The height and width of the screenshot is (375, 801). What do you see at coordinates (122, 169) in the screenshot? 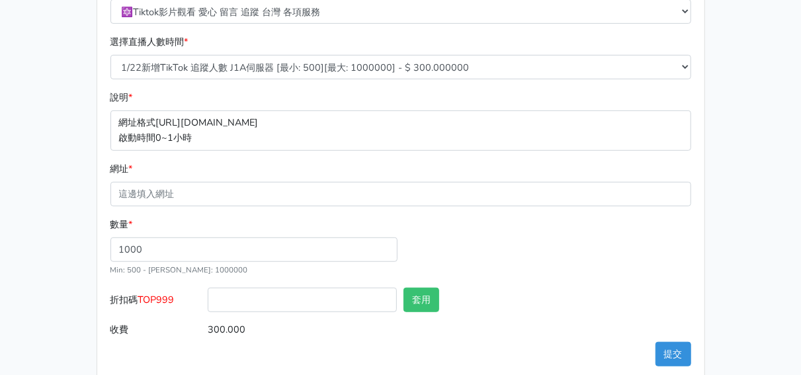
I see `label: 網址` at bounding box center [122, 169].